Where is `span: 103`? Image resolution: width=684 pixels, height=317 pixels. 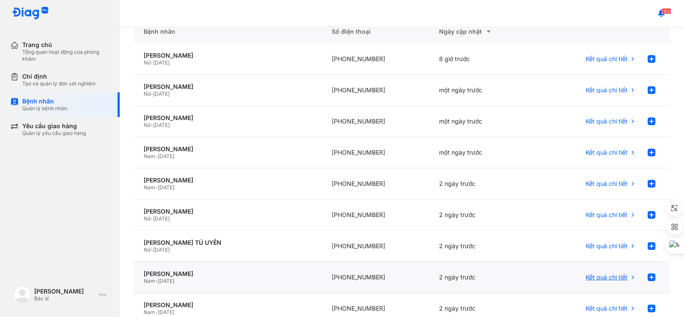
span: 103 is located at coordinates (667, 11).